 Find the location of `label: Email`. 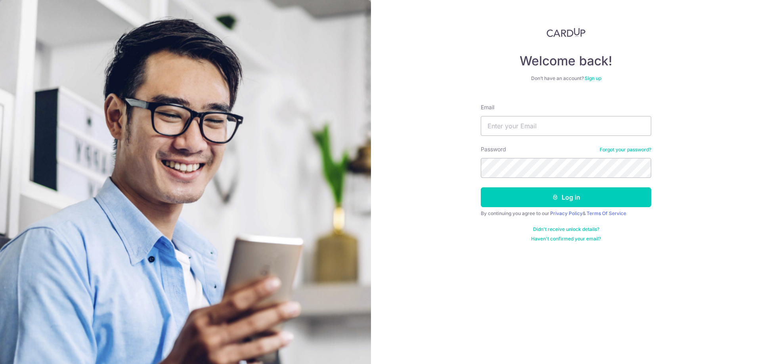

label: Email is located at coordinates (488, 107).